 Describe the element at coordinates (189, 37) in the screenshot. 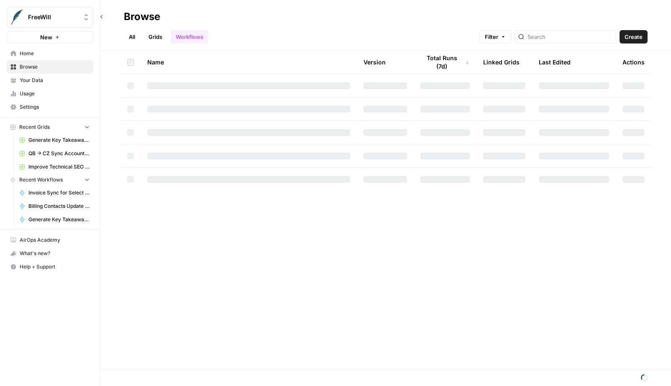

I see `a: Workflows` at that location.